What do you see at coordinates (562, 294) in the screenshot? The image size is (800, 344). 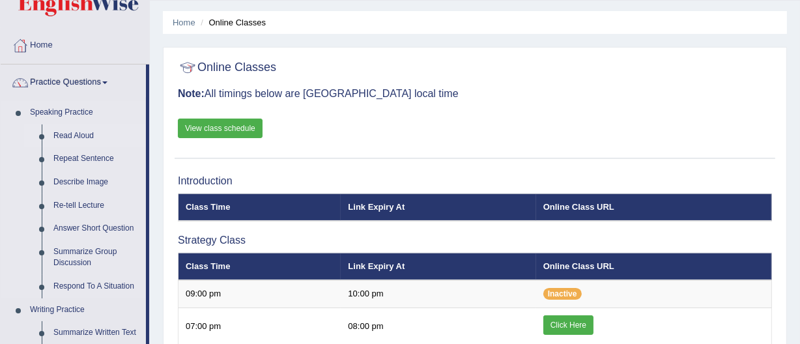 I see `span: Inactive` at bounding box center [562, 294].